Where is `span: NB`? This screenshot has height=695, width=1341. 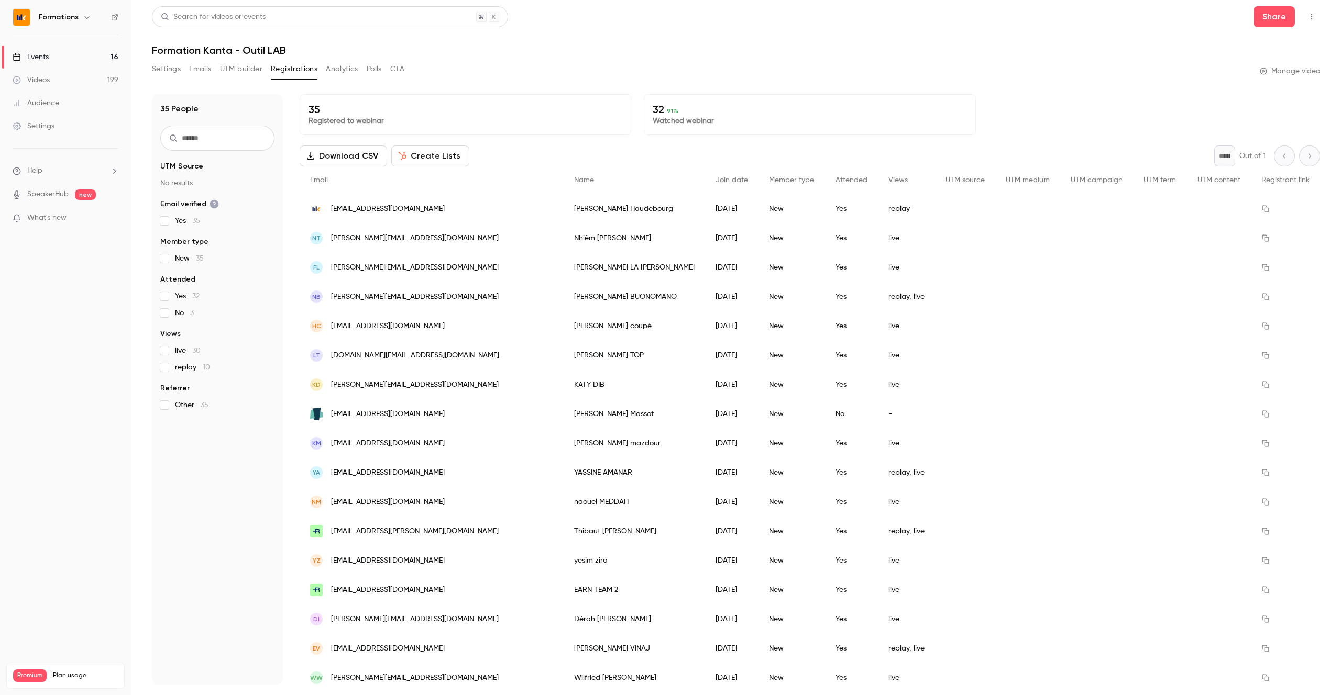
span: NB is located at coordinates (316, 297).